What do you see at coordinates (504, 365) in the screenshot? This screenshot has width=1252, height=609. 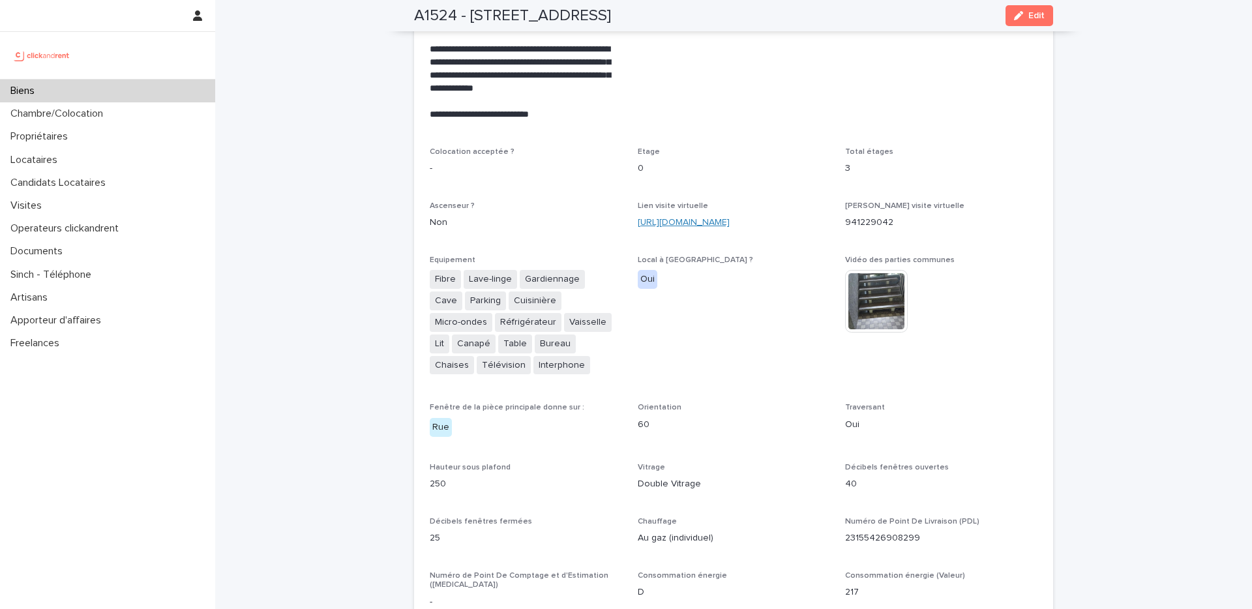 I see `span: Télévision` at bounding box center [504, 365].